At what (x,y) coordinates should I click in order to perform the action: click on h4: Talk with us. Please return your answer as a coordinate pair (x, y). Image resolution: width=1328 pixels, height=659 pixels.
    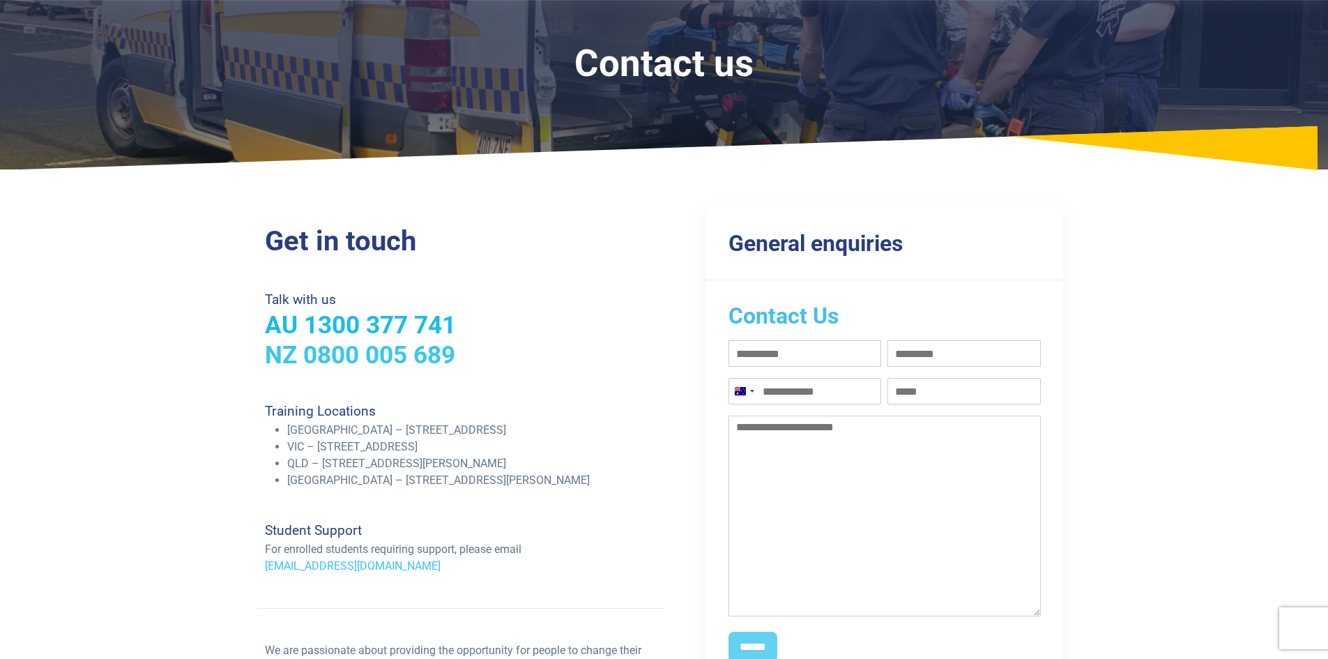
    Looking at the image, I should click on (460, 299).